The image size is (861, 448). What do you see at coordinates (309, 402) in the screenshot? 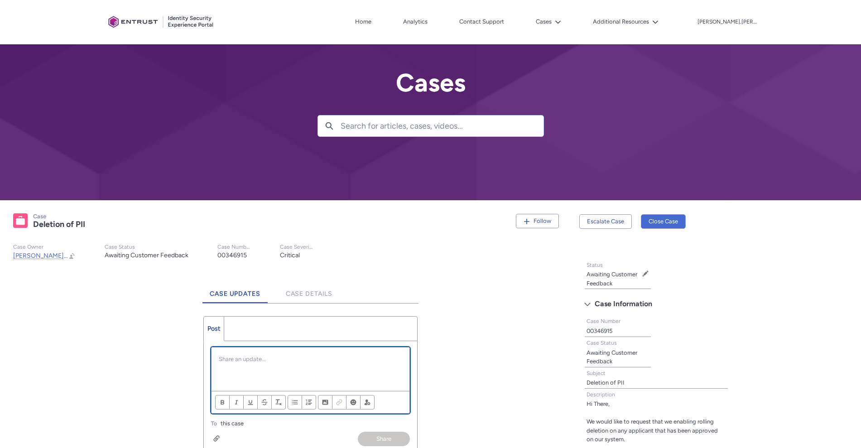
I see `button: Numbered List` at bounding box center [309, 402].